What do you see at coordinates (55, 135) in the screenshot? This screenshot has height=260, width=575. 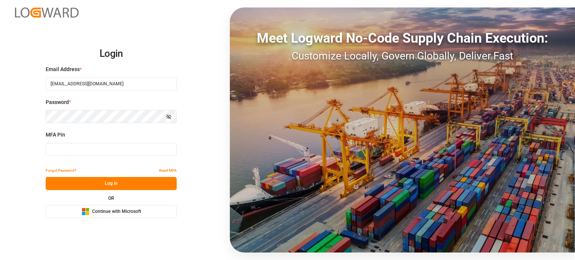 I see `span: MFA Pin` at bounding box center [55, 135].